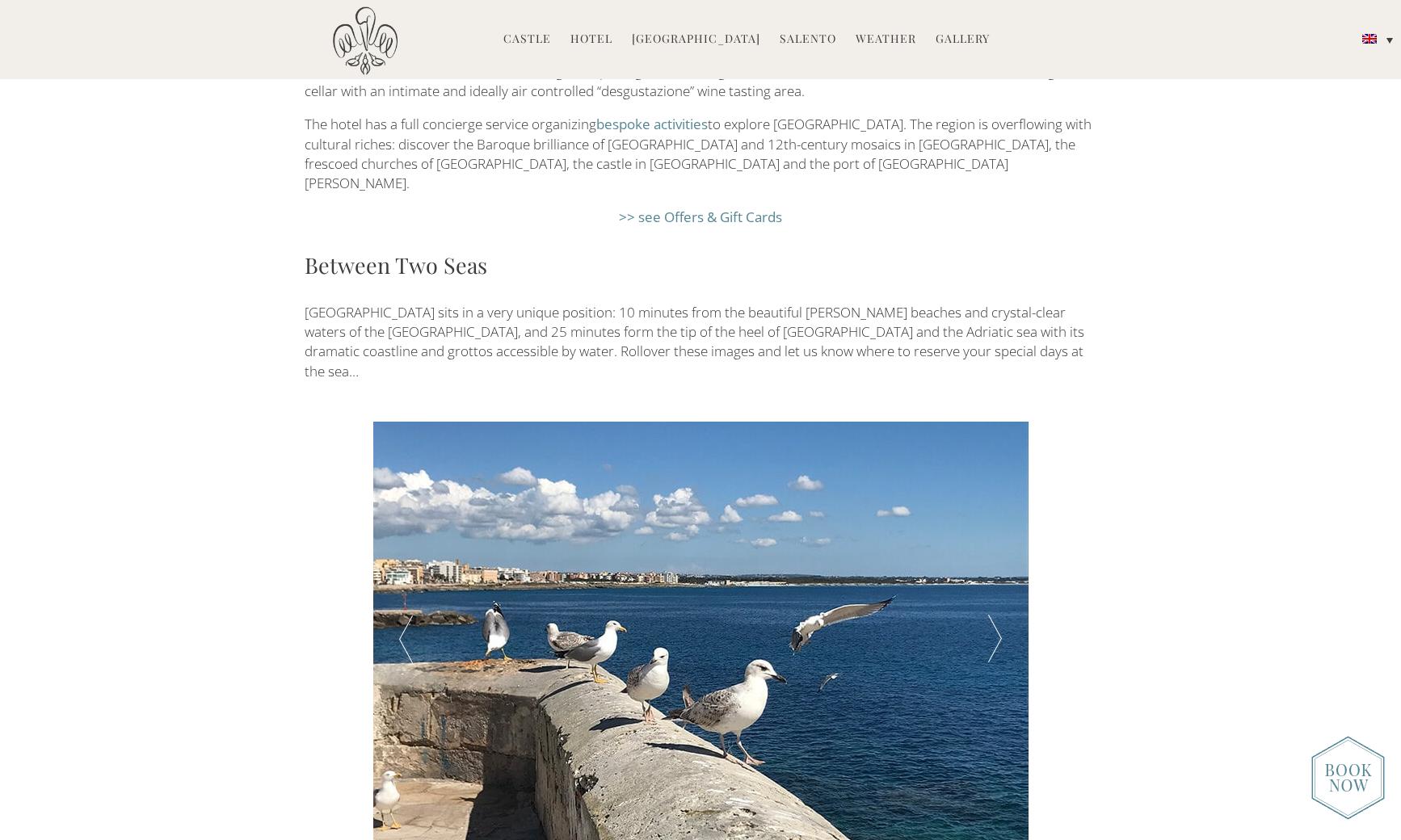 The width and height of the screenshot is (1401, 840). What do you see at coordinates (1370, 39) in the screenshot?
I see `img: English` at bounding box center [1370, 39].